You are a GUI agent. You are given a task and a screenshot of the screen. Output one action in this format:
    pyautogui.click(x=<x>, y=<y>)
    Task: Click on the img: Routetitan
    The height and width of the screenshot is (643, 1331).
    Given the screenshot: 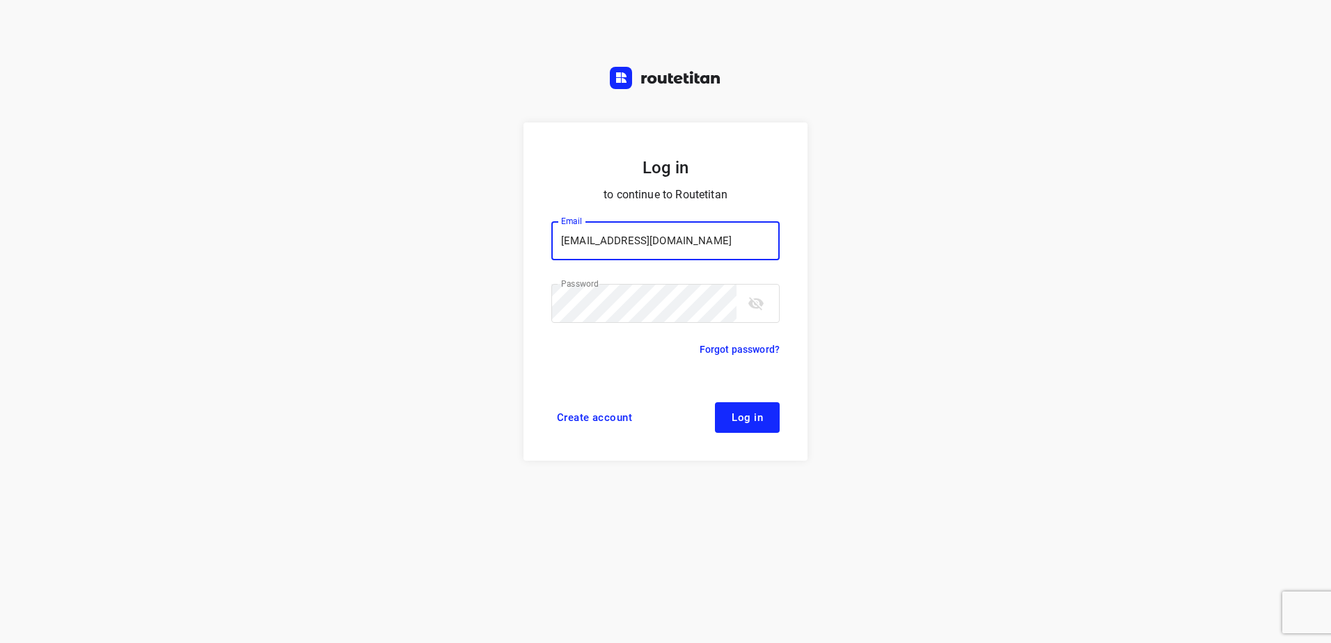 What is the action you would take?
    pyautogui.click(x=665, y=78)
    